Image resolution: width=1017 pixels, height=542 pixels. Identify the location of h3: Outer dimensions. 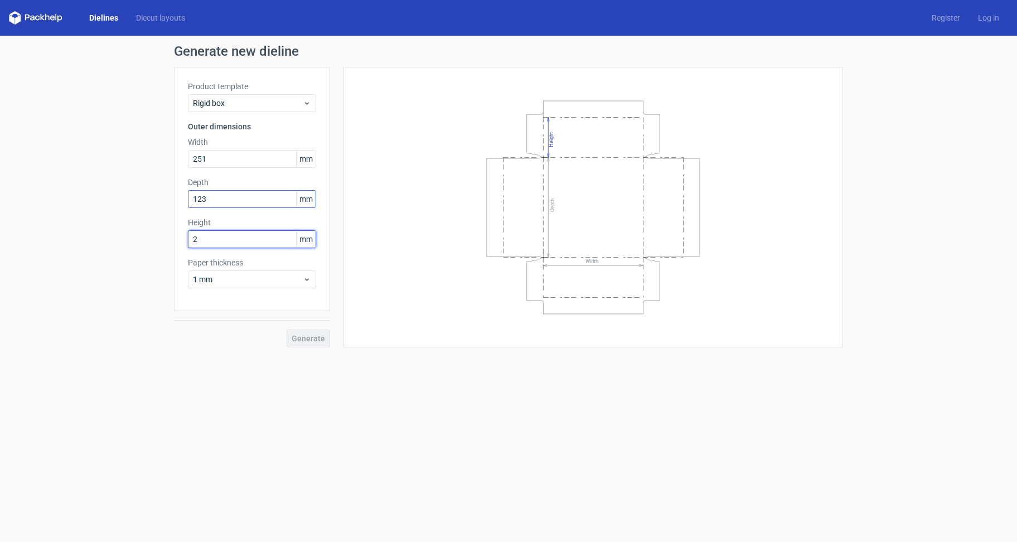
(252, 127).